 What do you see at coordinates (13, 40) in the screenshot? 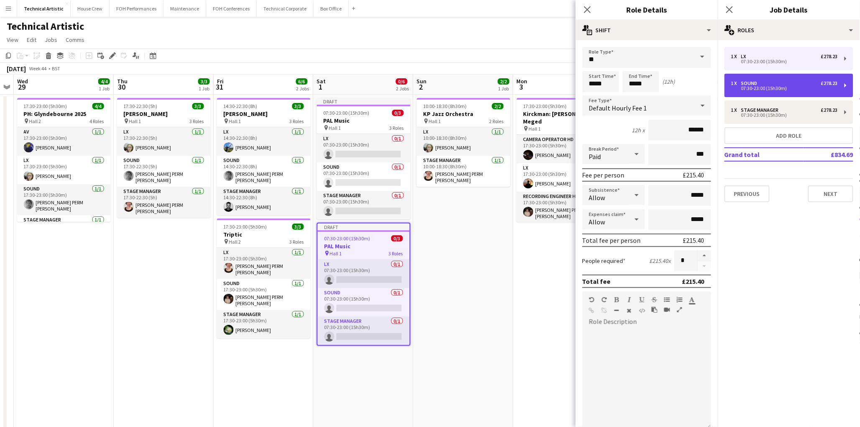
I see `a: View` at bounding box center [13, 40].